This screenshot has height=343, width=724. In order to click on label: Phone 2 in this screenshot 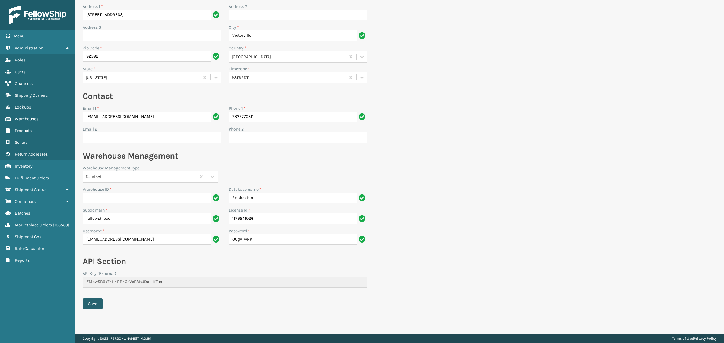, I will do `click(236, 129)`.